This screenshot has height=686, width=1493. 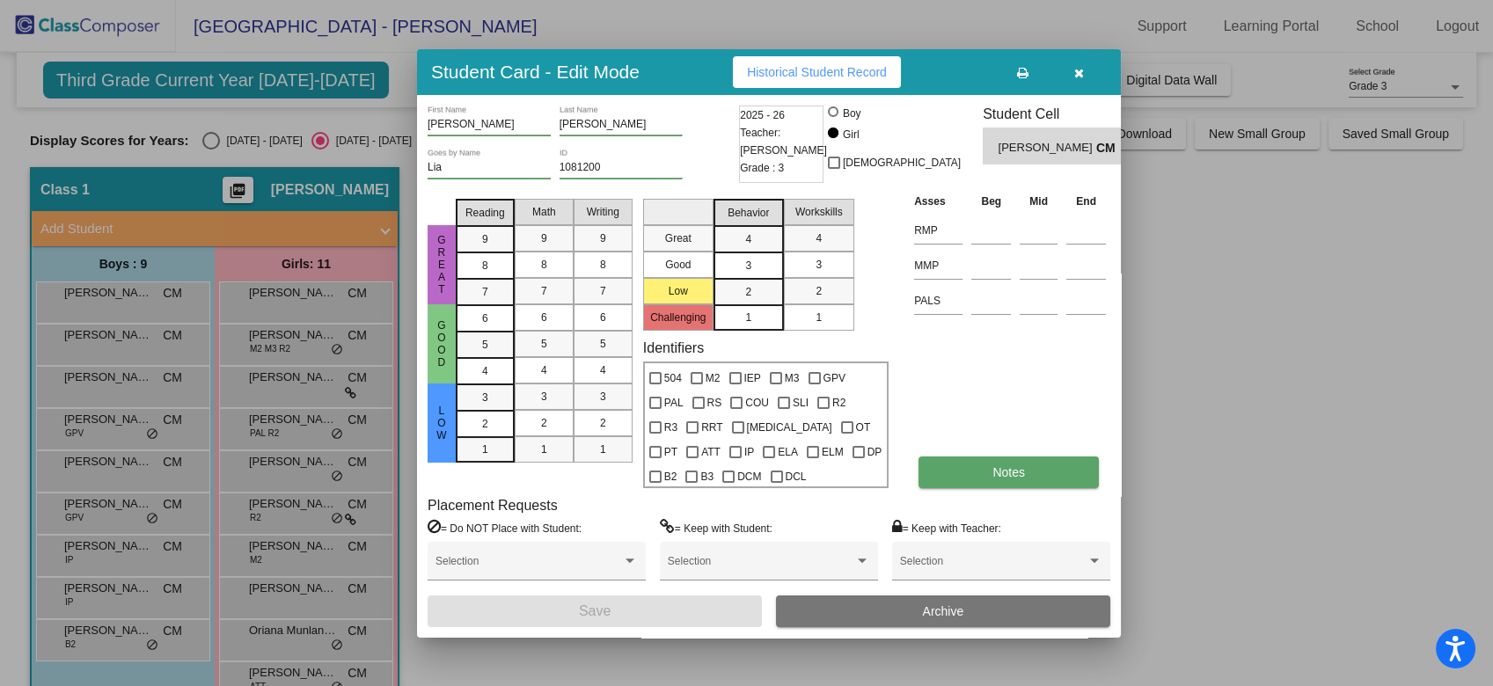 I want to click on span: Math, so click(x=544, y=212).